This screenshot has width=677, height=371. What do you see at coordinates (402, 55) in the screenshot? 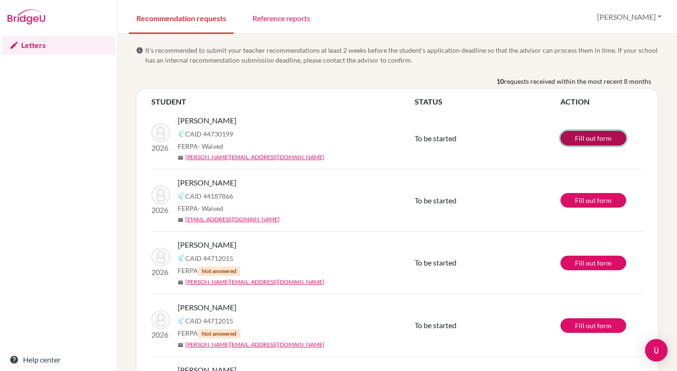
I see `span: It’s recommended to submit your teacher recommendations at least 2 weeks before the student’s app...` at bounding box center [402, 55].